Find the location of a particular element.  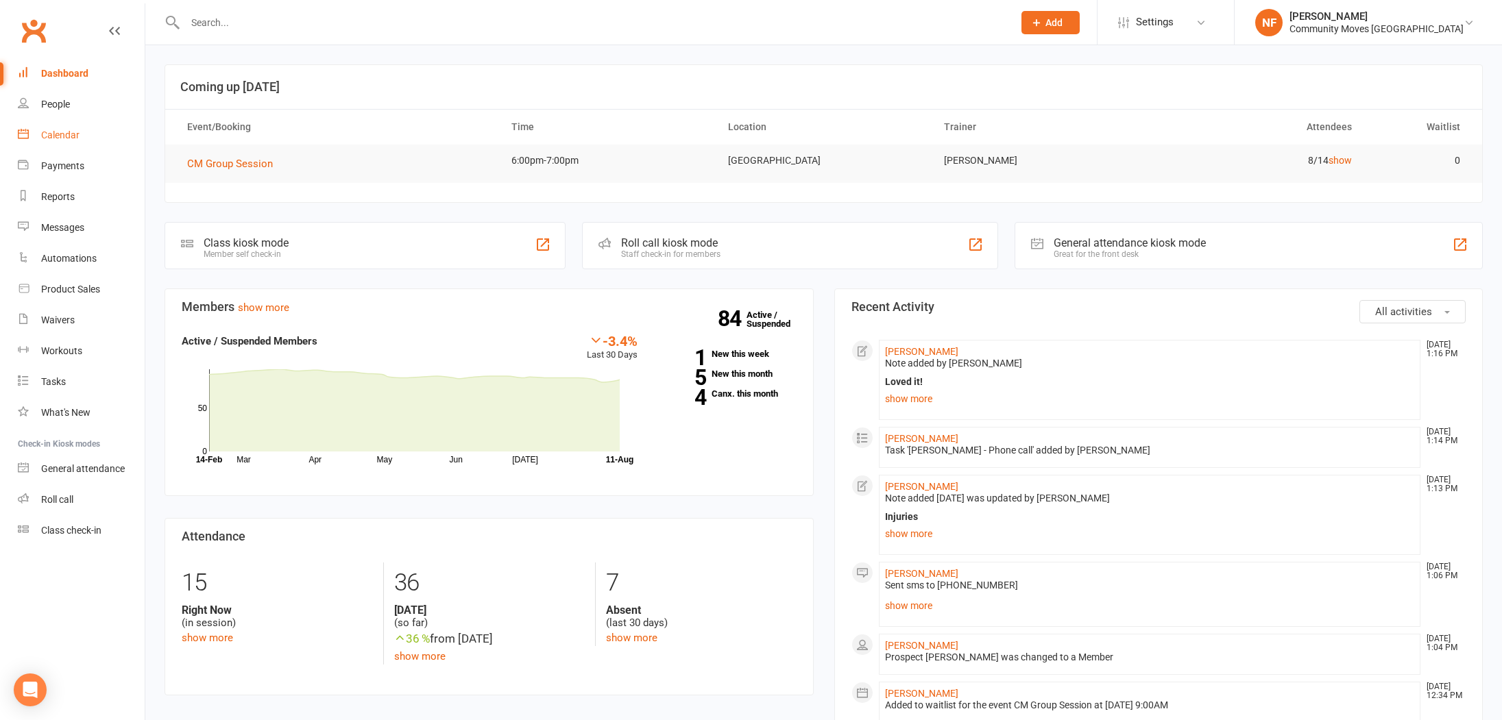

div: Workouts is located at coordinates (62, 351).